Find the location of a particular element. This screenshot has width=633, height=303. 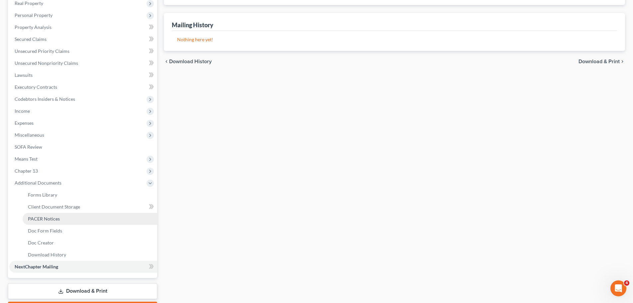

span: Unsecured Priority Claims is located at coordinates (42, 51).